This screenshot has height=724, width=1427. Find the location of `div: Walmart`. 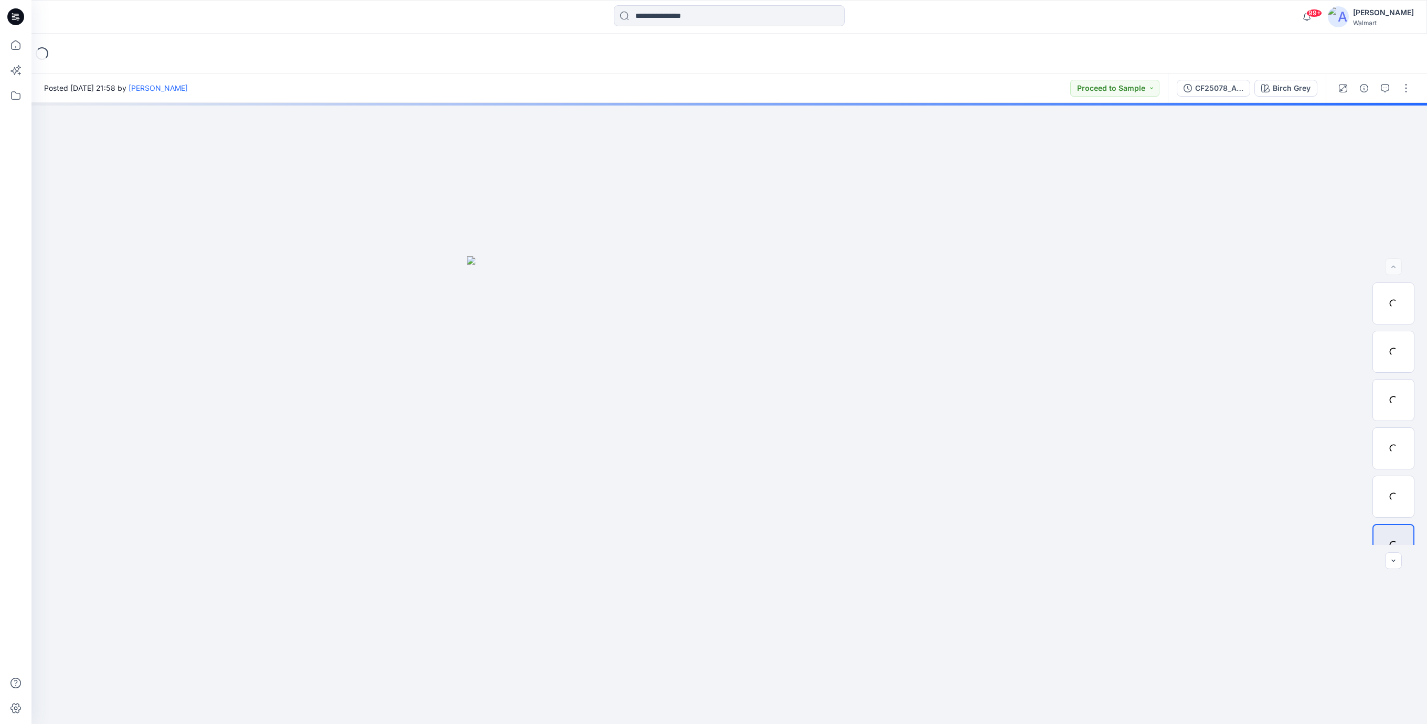

div: Walmart is located at coordinates (1384, 23).